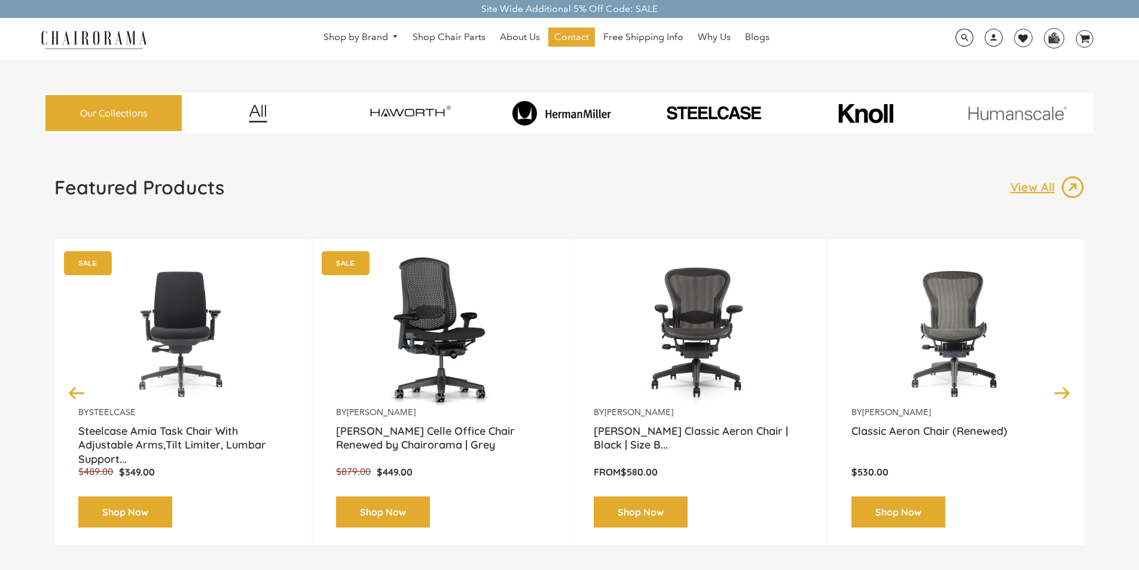  I want to click on span: Contact, so click(571, 37).